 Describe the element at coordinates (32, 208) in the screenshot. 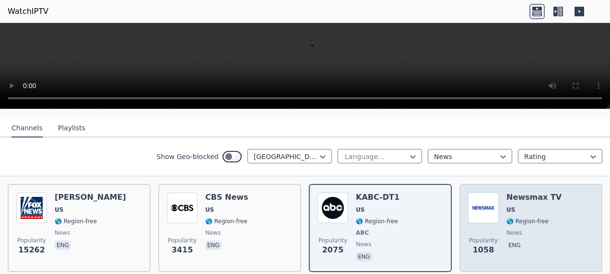

I see `img: Fox News Channel` at that location.